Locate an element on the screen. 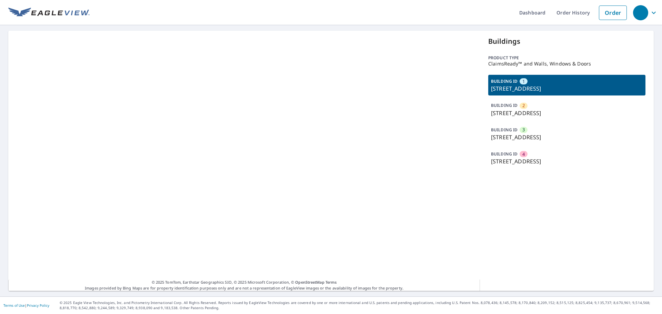 The height and width of the screenshot is (314, 662). p: Product type is located at coordinates (567, 58).